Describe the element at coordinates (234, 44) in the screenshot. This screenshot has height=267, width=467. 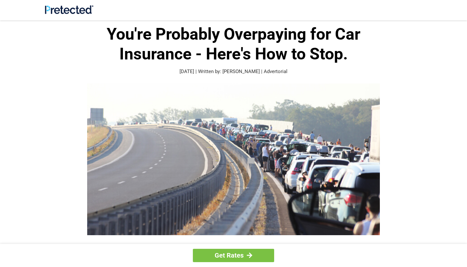
I see `h1: You're Probably Overpaying for Car Insurance - Here's How to Stop.` at that location.